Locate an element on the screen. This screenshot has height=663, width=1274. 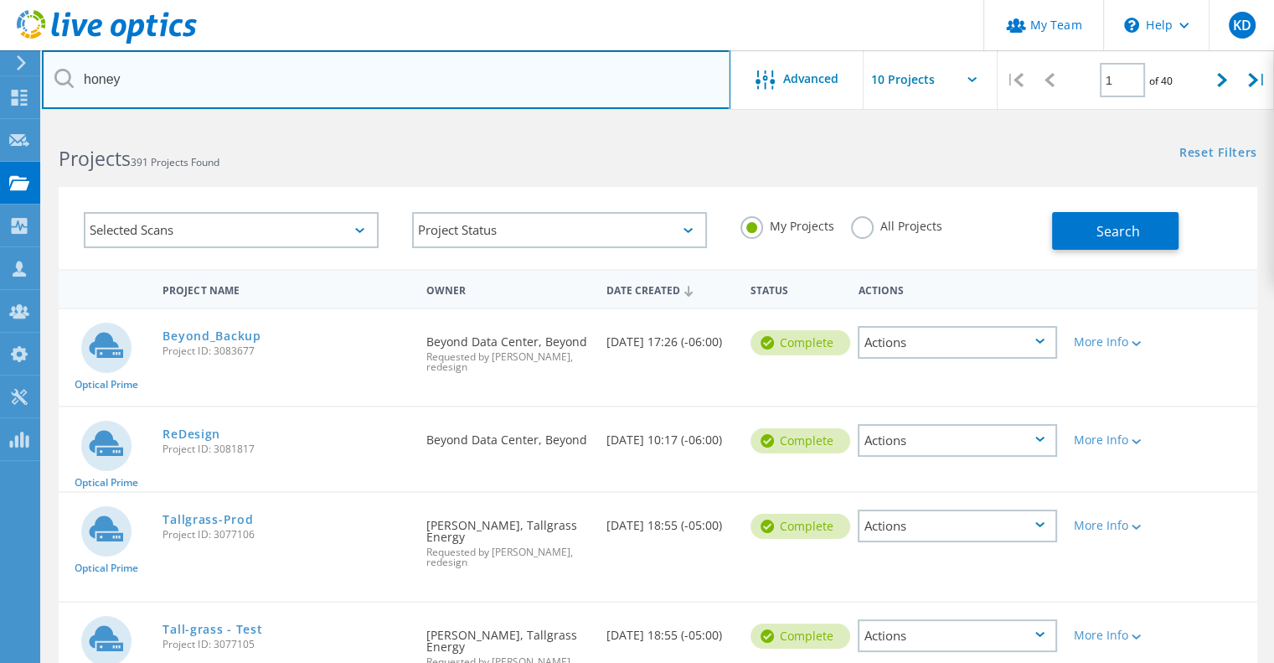
label: All Projects is located at coordinates (896, 224).